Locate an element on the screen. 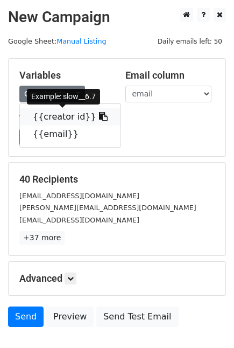 The image size is (234, 348). div: Example: slow__6.7 is located at coordinates (64, 96).